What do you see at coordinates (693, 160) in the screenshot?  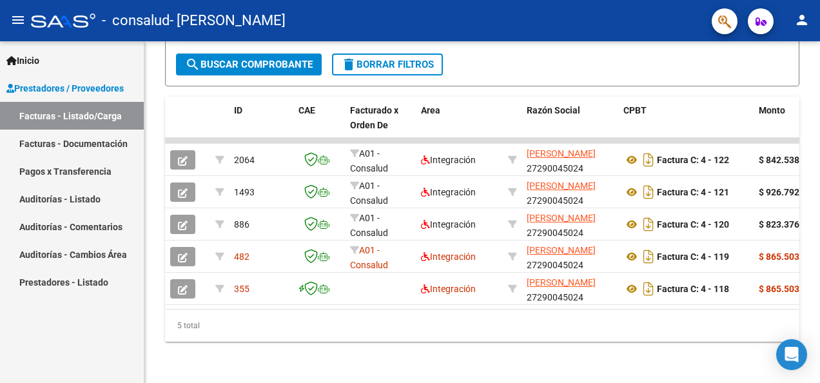 I see `strong: Factura C: 4 - 122` at bounding box center [693, 160].